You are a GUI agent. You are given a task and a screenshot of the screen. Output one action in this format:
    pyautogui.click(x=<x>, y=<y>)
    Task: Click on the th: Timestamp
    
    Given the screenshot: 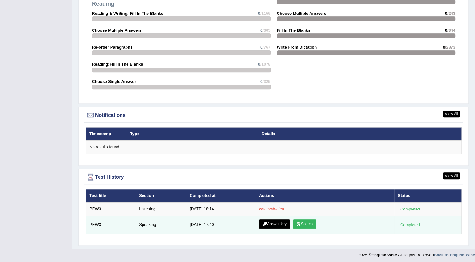 What is the action you would take?
    pyautogui.click(x=106, y=134)
    